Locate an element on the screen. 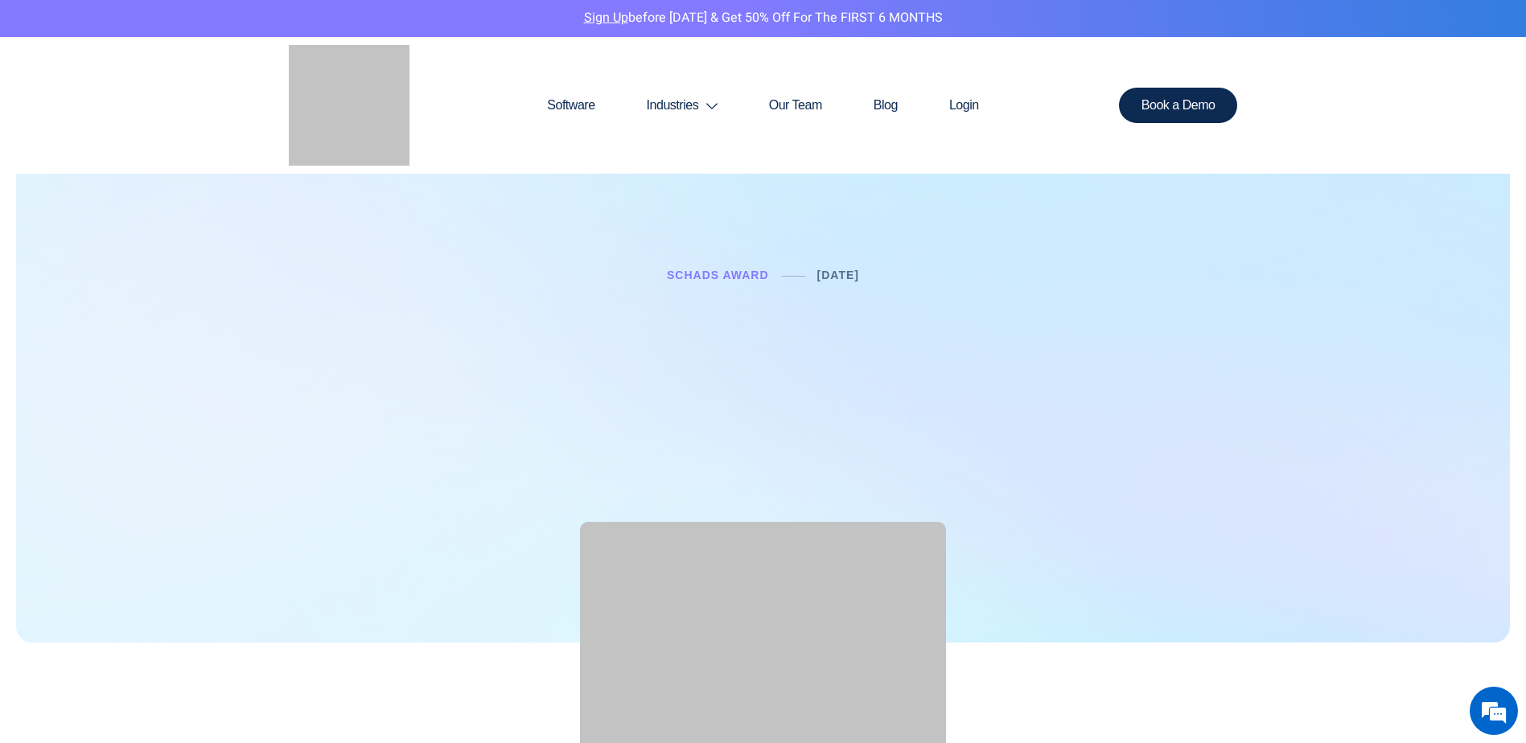 The image size is (1526, 743). a: Login is located at coordinates (964, 105).